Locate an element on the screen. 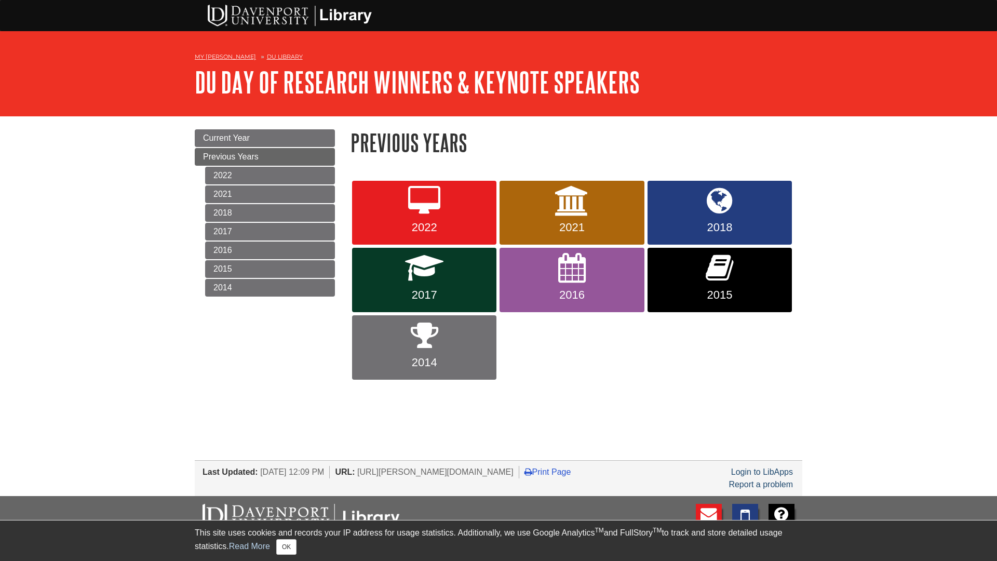  a: Report a problem is located at coordinates (760, 484).